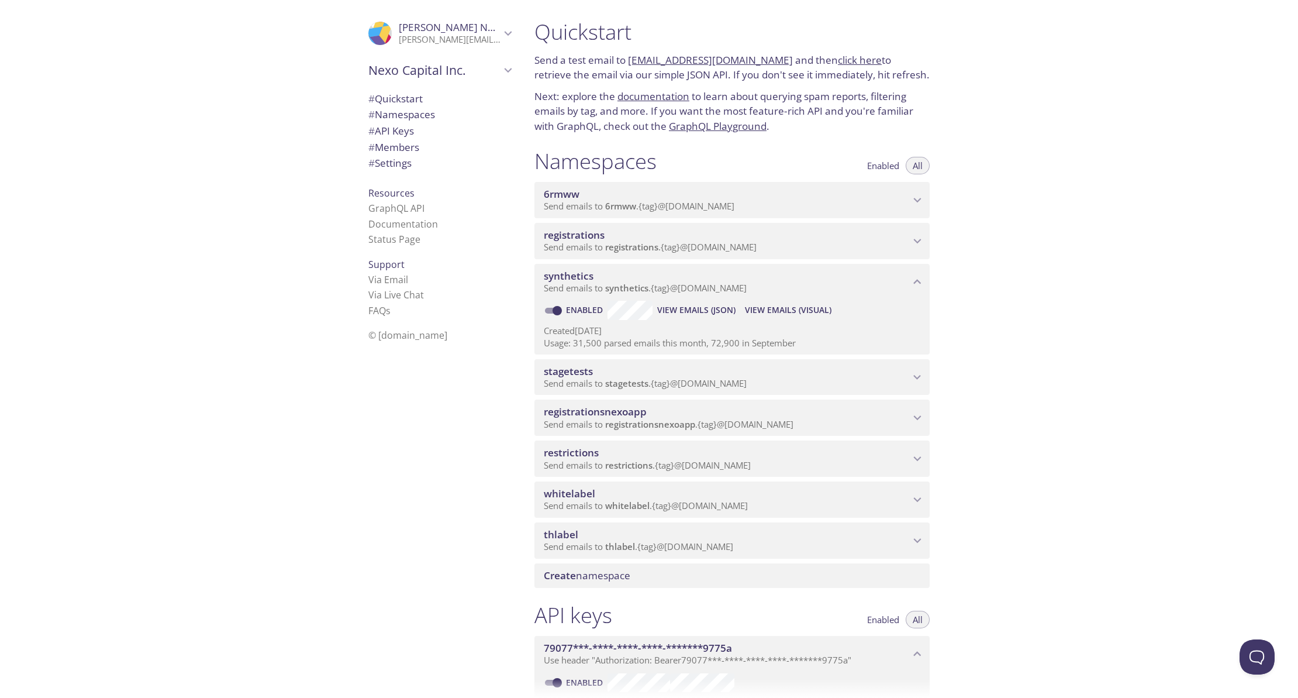 Image resolution: width=1298 pixels, height=698 pixels. I want to click on span: Members, so click(393, 147).